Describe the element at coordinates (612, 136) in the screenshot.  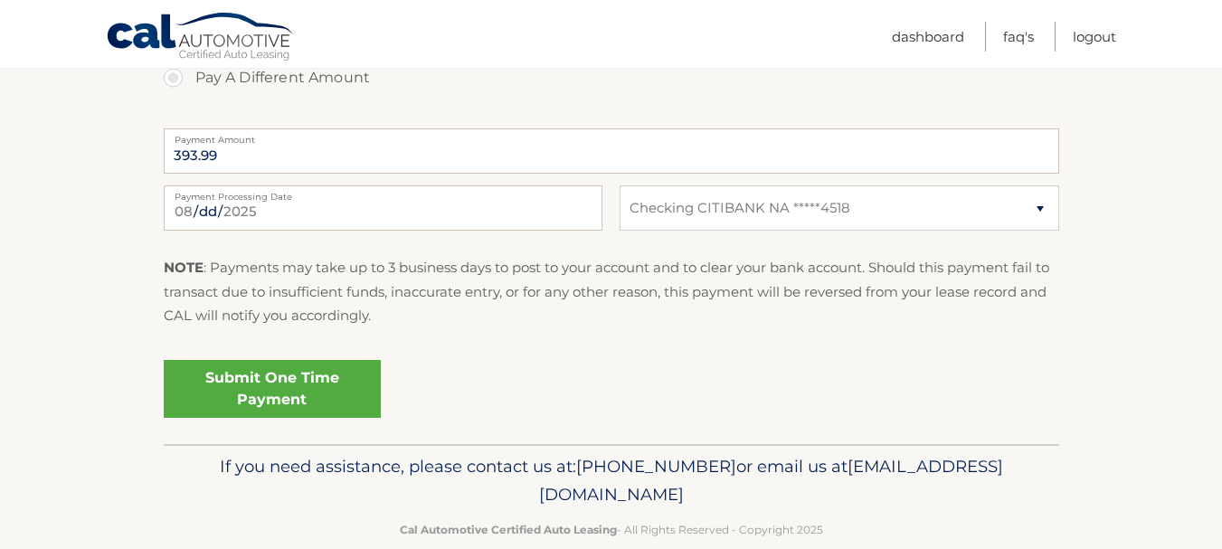
I see `label: Payment Amount` at that location.